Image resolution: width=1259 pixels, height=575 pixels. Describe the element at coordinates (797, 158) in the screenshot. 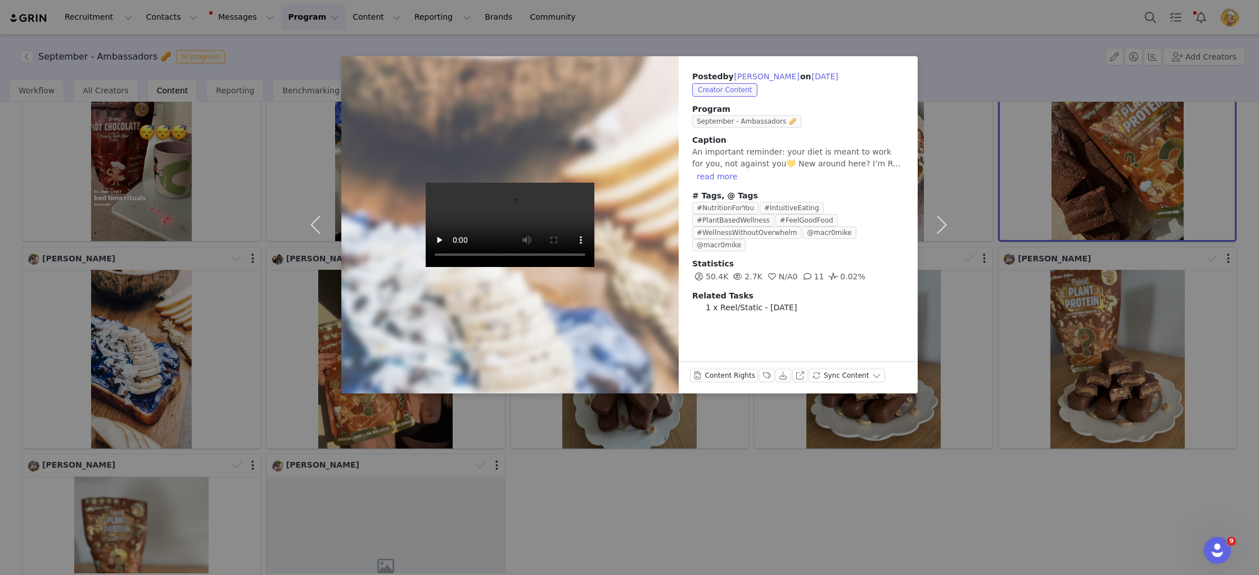

I see `span: An important reminder: your diet is meant to work for you, not against you💛 New around here? I’m ...` at that location.